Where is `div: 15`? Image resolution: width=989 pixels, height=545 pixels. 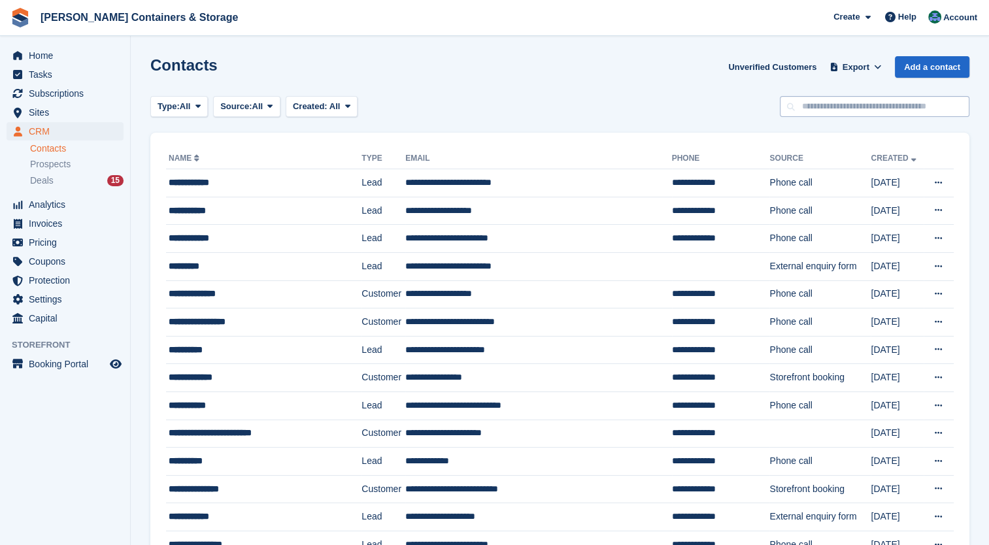 div: 15 is located at coordinates (115, 180).